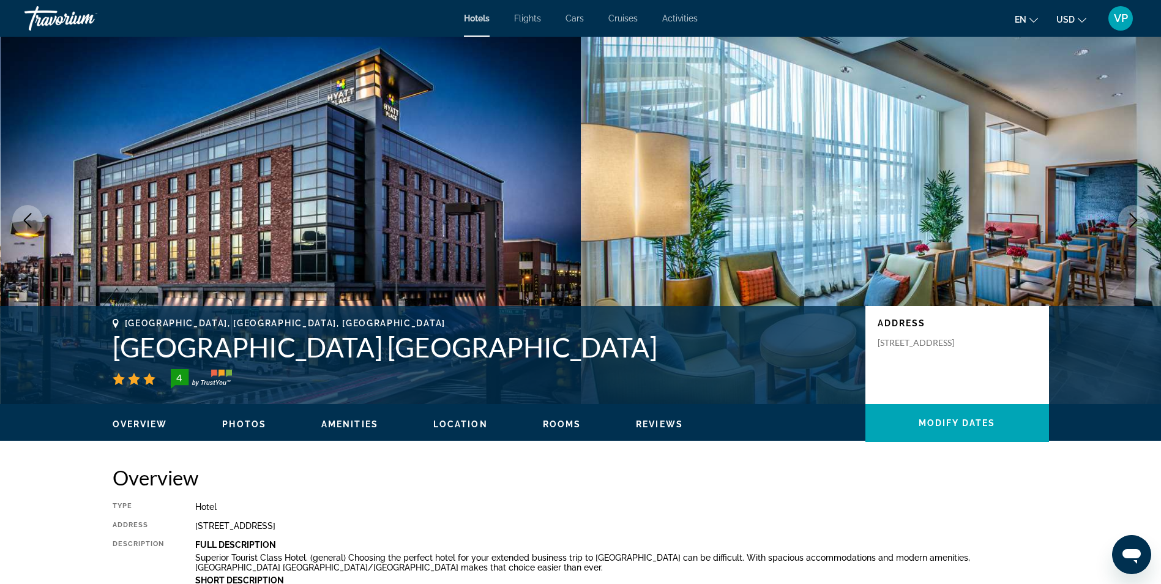  Describe the element at coordinates (1066, 20) in the screenshot. I see `span: USD` at that location.